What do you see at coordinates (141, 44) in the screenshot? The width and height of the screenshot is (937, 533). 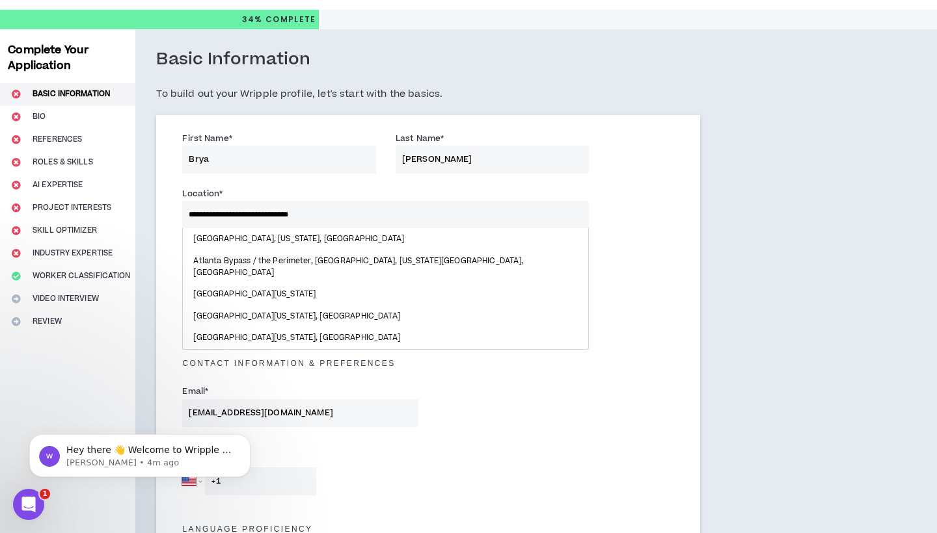 I see `p: Hey there 👋 Welcome to Wripple 🙌 Take a look around! If you have any questions, just reply to thi...` at bounding box center [141, 44].